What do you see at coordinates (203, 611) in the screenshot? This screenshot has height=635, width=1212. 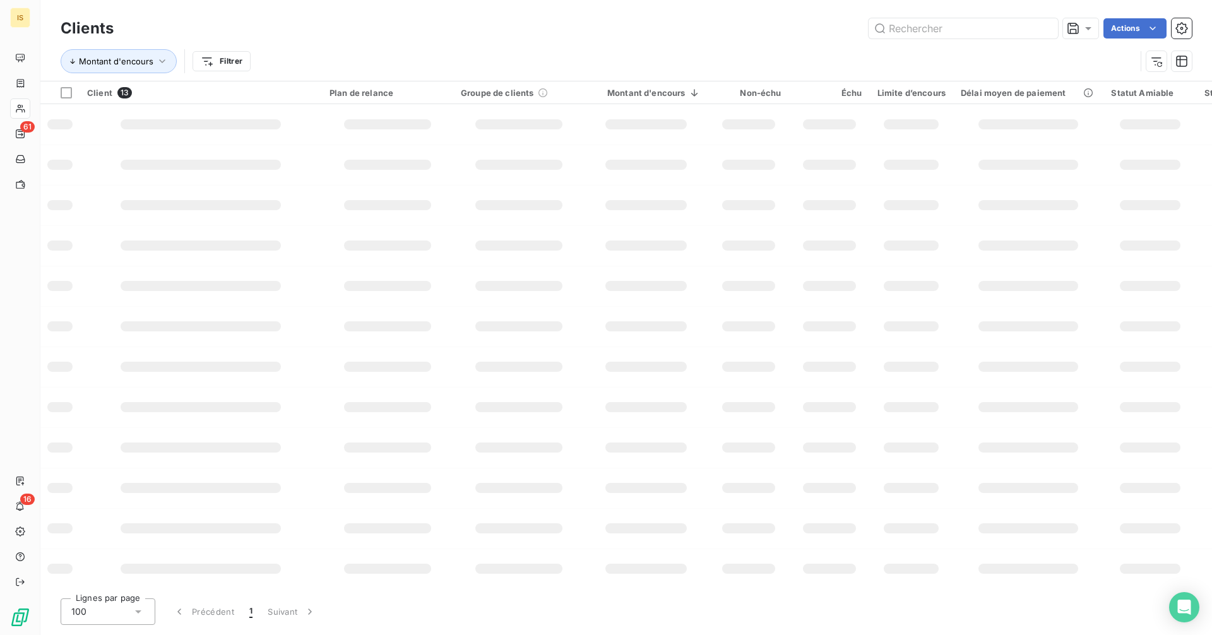 I see `button: Précédent` at bounding box center [203, 611].